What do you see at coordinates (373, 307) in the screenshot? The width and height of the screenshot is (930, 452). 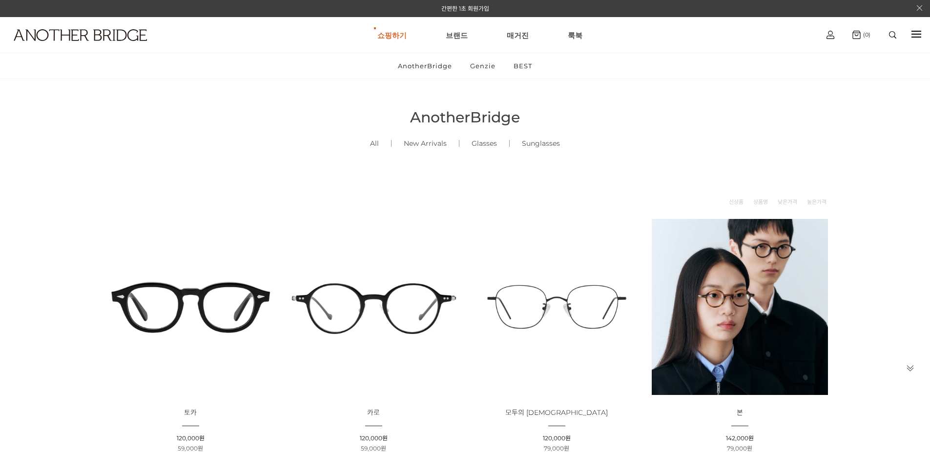 I see `img: 카로 - 감각적인 디자인의 패션 아이템 이미지` at bounding box center [373, 307].